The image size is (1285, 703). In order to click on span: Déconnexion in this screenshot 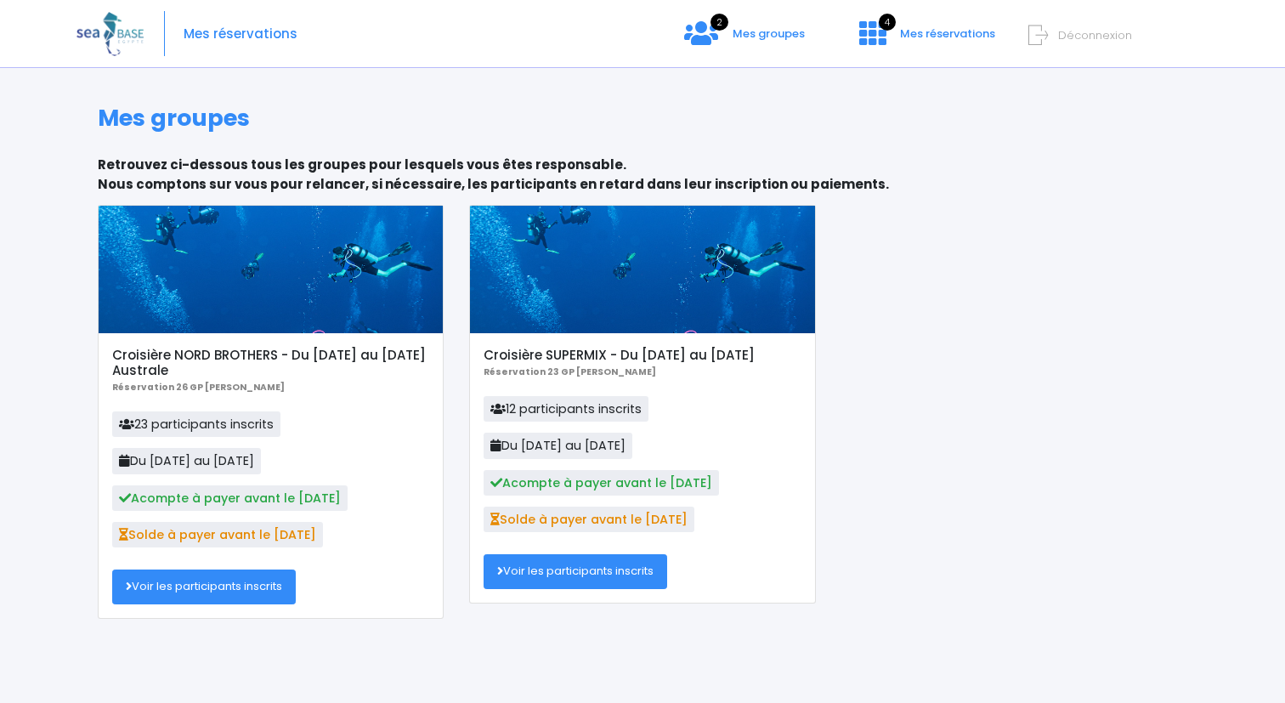, I will do `click(1095, 35)`.